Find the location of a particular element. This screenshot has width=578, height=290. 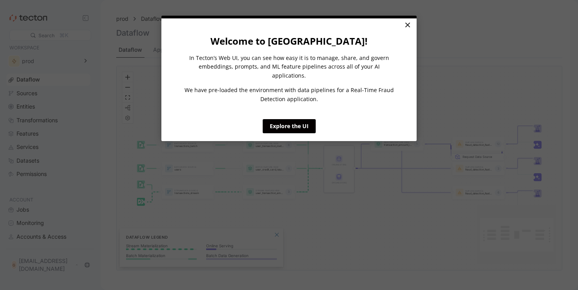

p: In Tecton’s Web UI, you can see how easy it is to manage, share, and govern embeddings, prompts, ... is located at coordinates (289, 67).